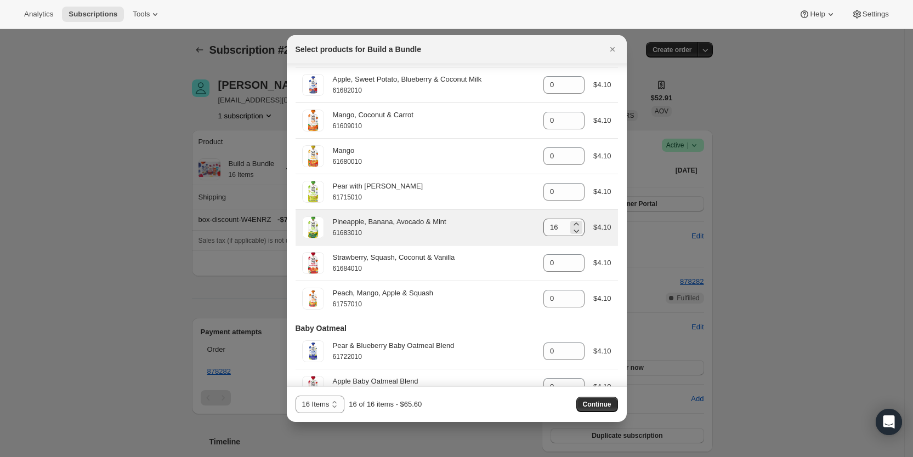 Image resolution: width=913 pixels, height=457 pixels. I want to click on img: 61684010, so click(313, 263).